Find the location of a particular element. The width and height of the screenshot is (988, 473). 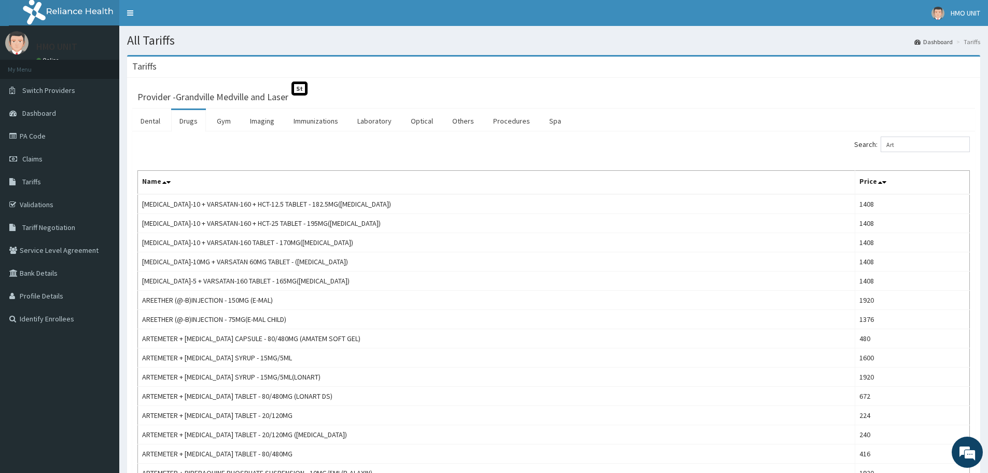

span: St is located at coordinates (299, 88).